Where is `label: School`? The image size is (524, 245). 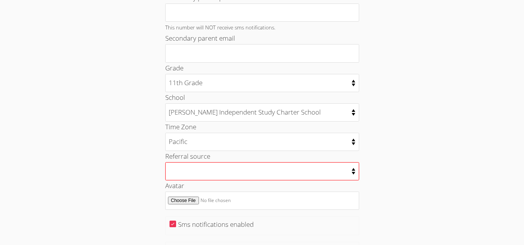
label: School is located at coordinates (175, 97).